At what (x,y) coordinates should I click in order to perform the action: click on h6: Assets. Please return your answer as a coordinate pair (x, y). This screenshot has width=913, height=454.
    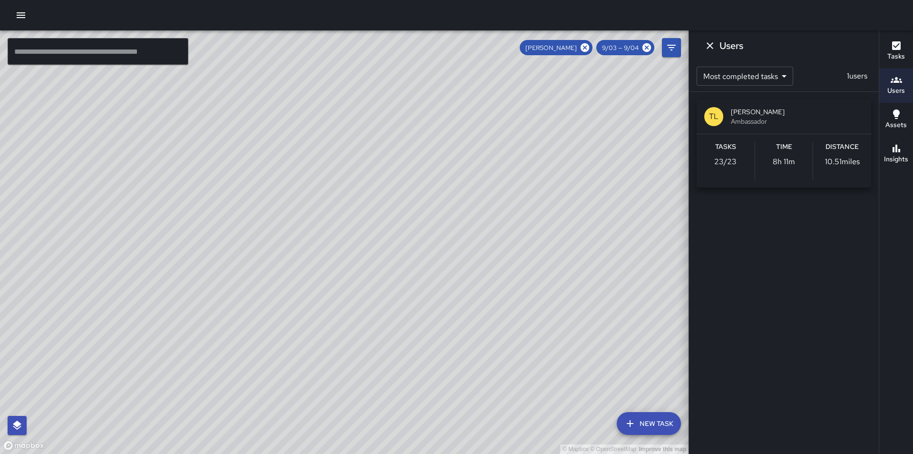
    Looking at the image, I should click on (896, 125).